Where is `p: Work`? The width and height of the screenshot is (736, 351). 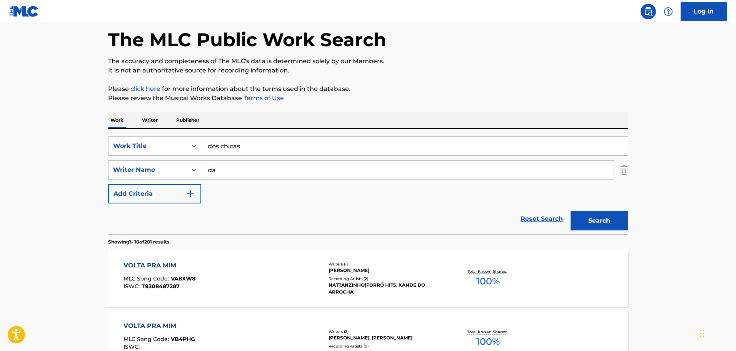 p: Work is located at coordinates (117, 120).